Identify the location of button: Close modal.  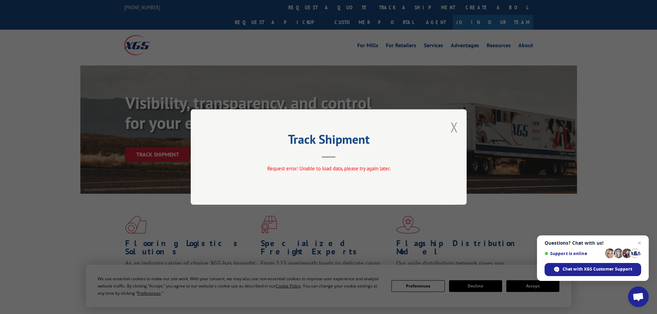
(454, 127).